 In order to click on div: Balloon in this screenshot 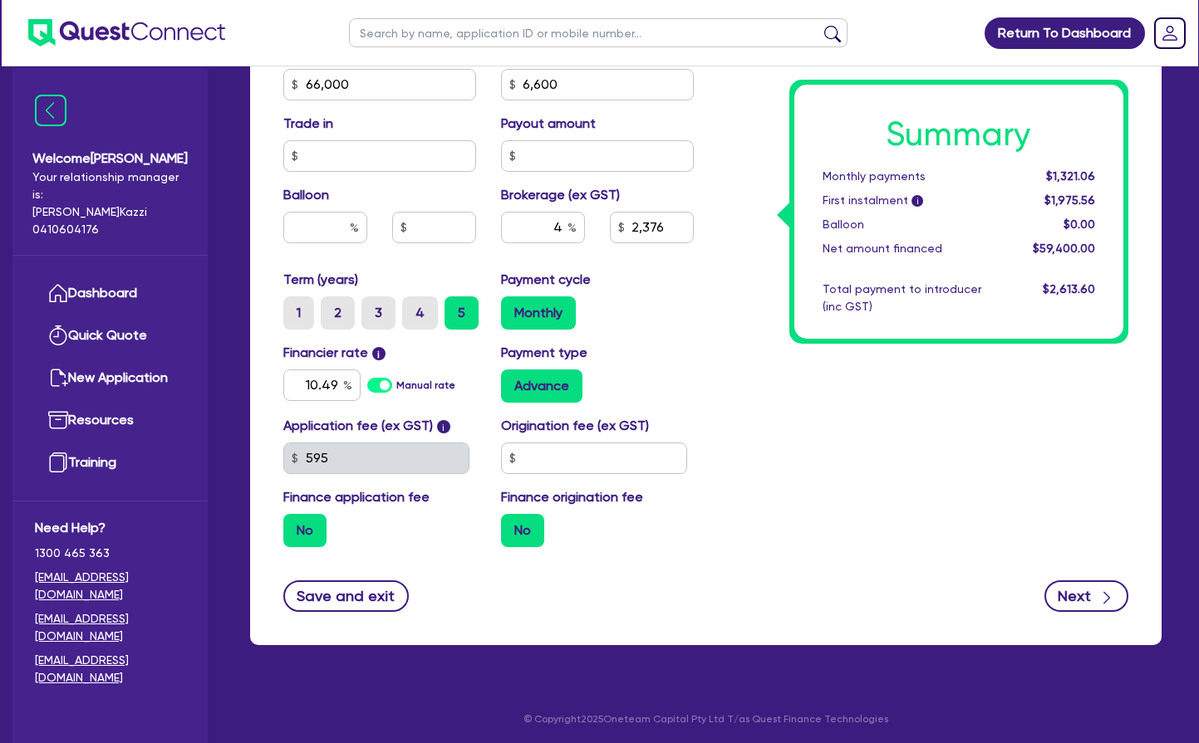, I will do `click(909, 224)`.